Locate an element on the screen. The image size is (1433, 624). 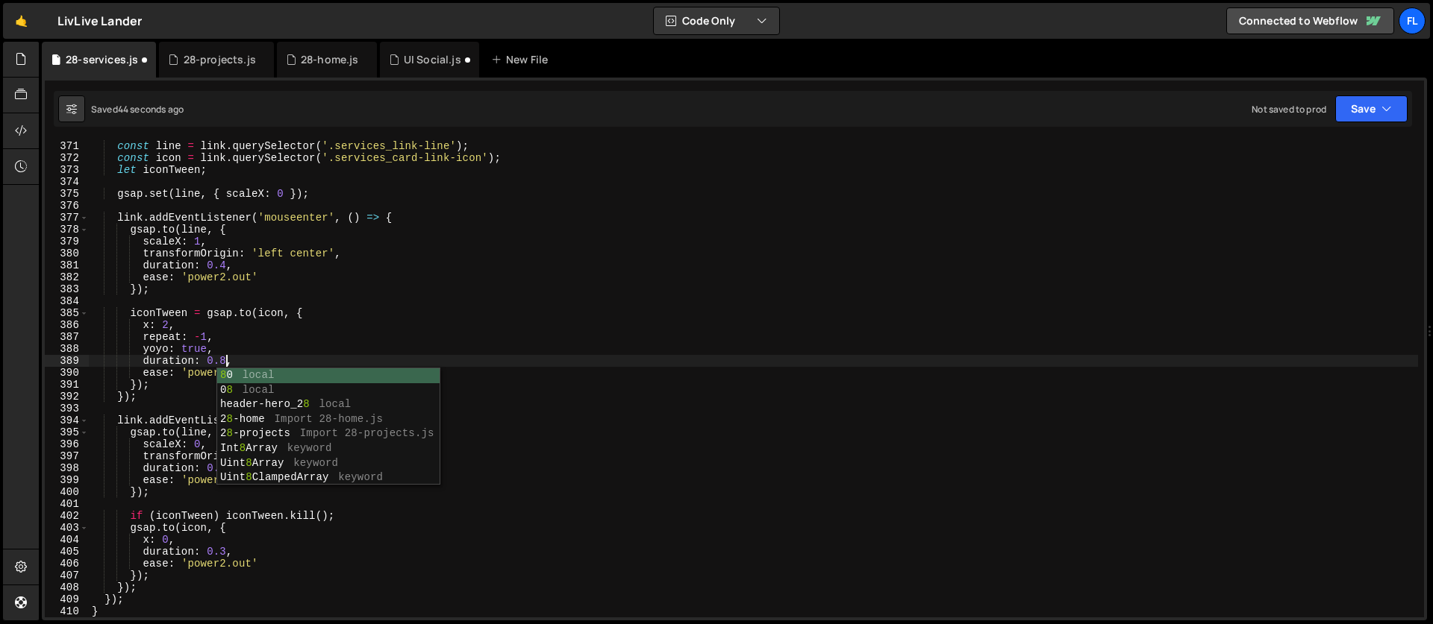
div: 392 is located at coordinates (66, 397).